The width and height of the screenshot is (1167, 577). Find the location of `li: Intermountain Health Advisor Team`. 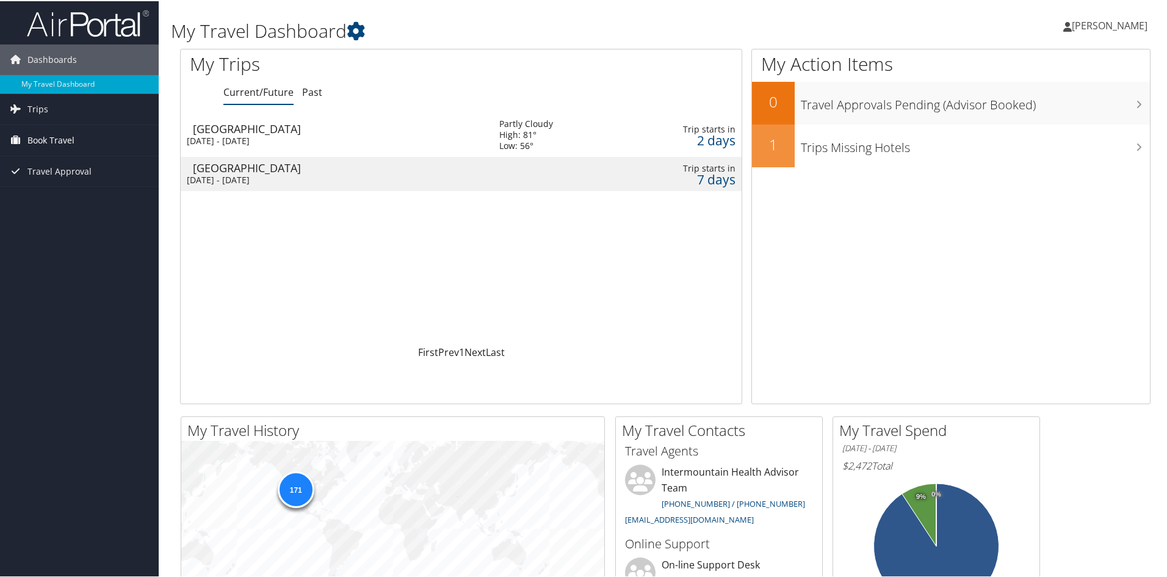

li: Intermountain Health Advisor Team is located at coordinates (719, 496).